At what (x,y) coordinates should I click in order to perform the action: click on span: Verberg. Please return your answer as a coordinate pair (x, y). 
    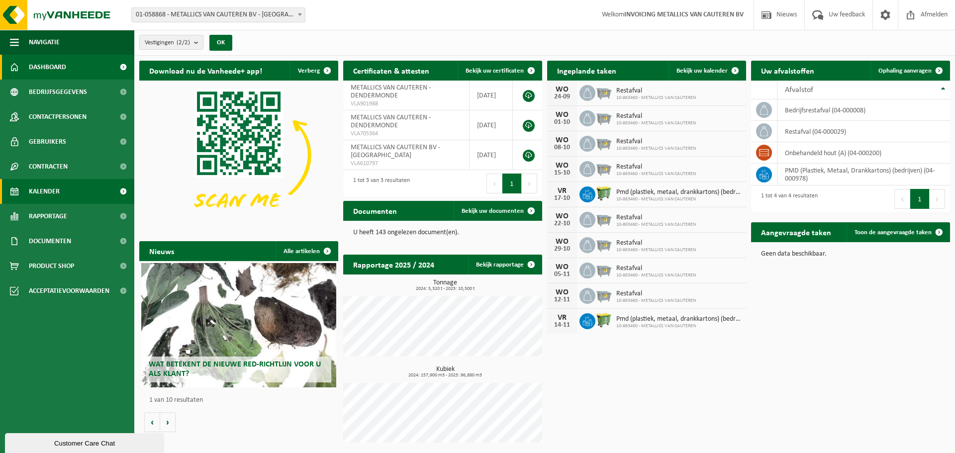
    Looking at the image, I should click on (309, 71).